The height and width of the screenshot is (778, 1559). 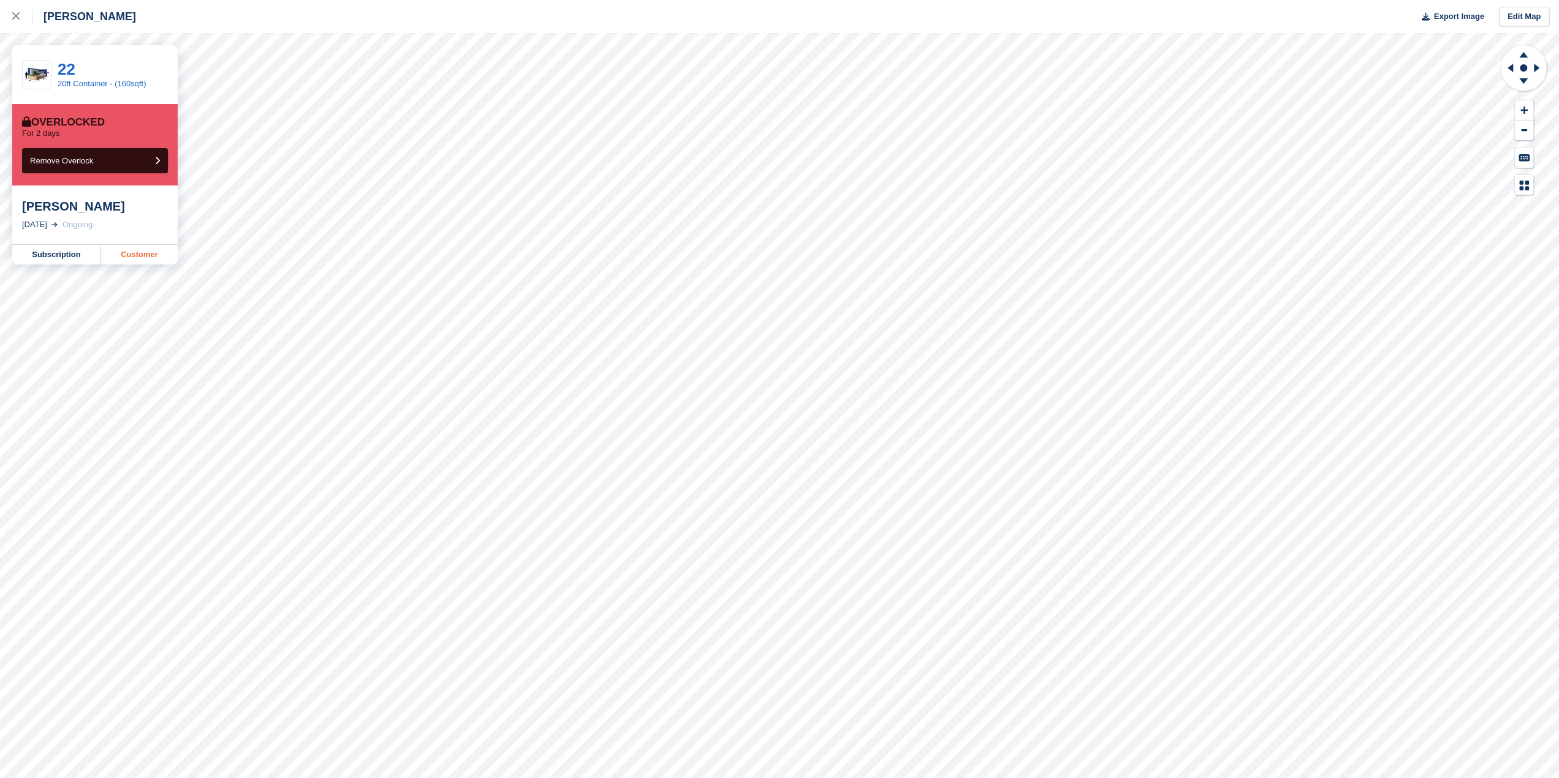 I want to click on button: Map Legend, so click(x=1524, y=185).